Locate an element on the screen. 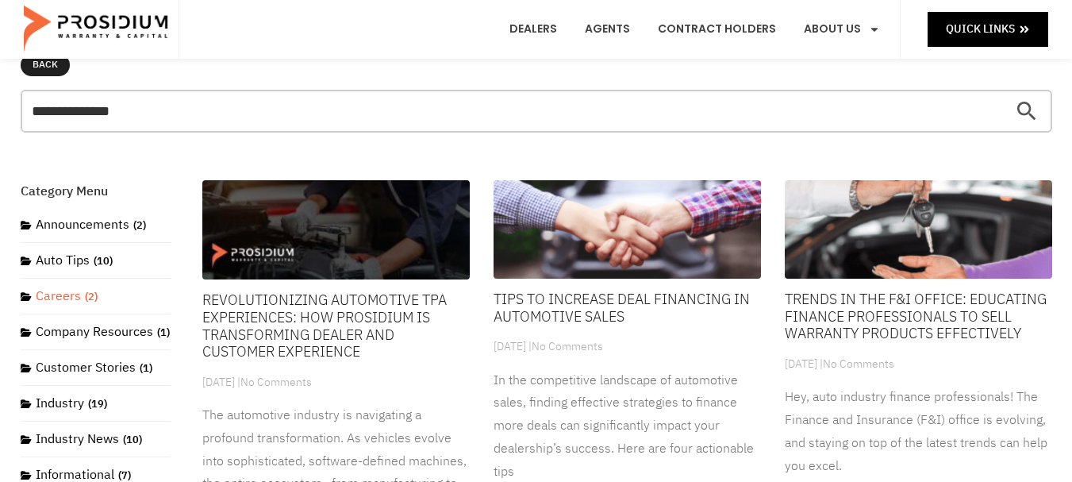 The image size is (1072, 482). img: sales, financing, increase is located at coordinates (627, 229).